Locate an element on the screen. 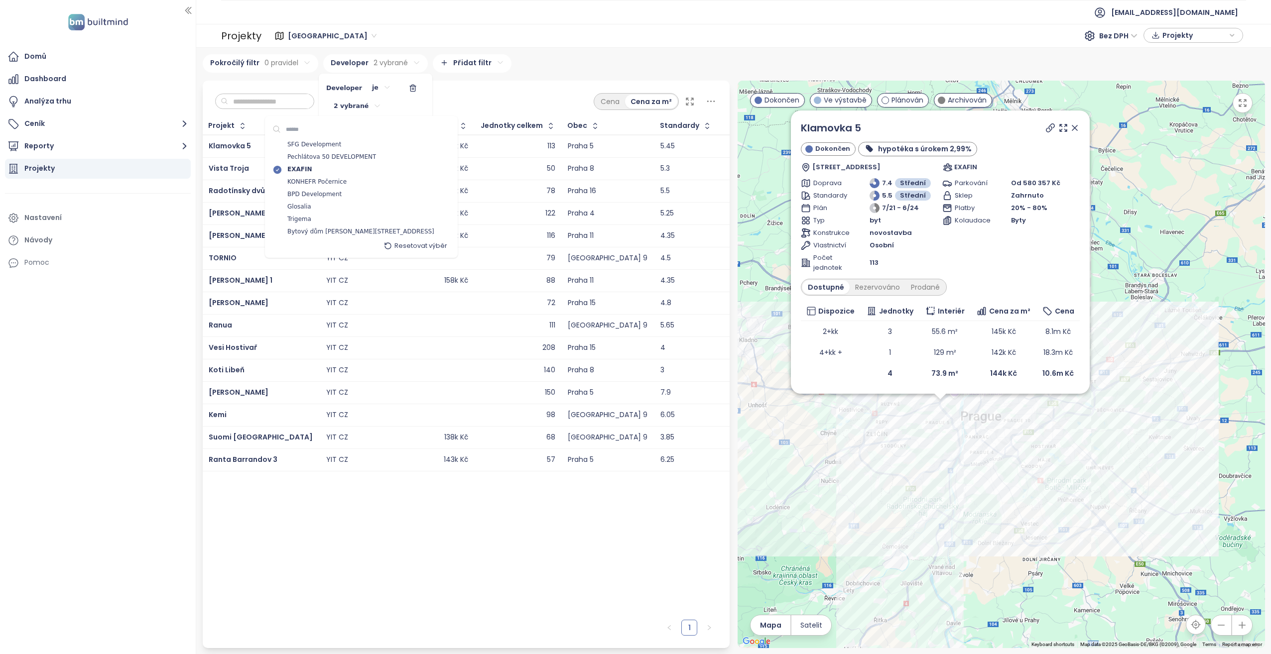 The width and height of the screenshot is (1271, 654). span: Glosalia is located at coordinates (299, 207).